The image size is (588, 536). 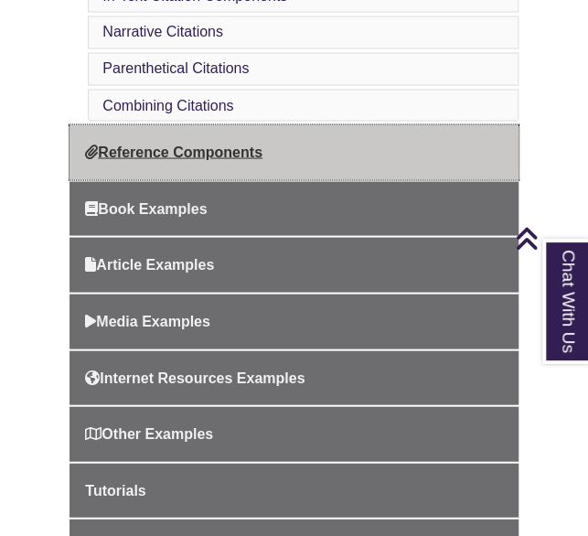 What do you see at coordinates (293, 433) in the screenshot?
I see `a: Other Examples` at bounding box center [293, 433].